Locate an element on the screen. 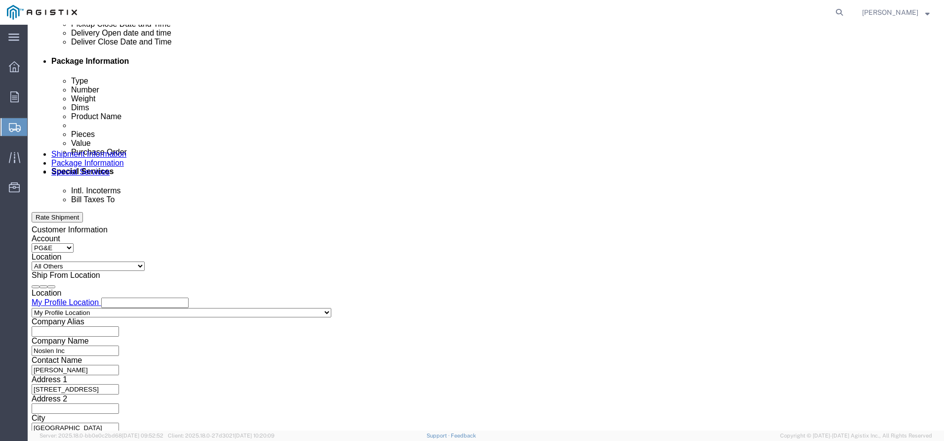 The height and width of the screenshot is (441, 944). span: Client: 2025.18.0-27d3021 is located at coordinates (221, 435).